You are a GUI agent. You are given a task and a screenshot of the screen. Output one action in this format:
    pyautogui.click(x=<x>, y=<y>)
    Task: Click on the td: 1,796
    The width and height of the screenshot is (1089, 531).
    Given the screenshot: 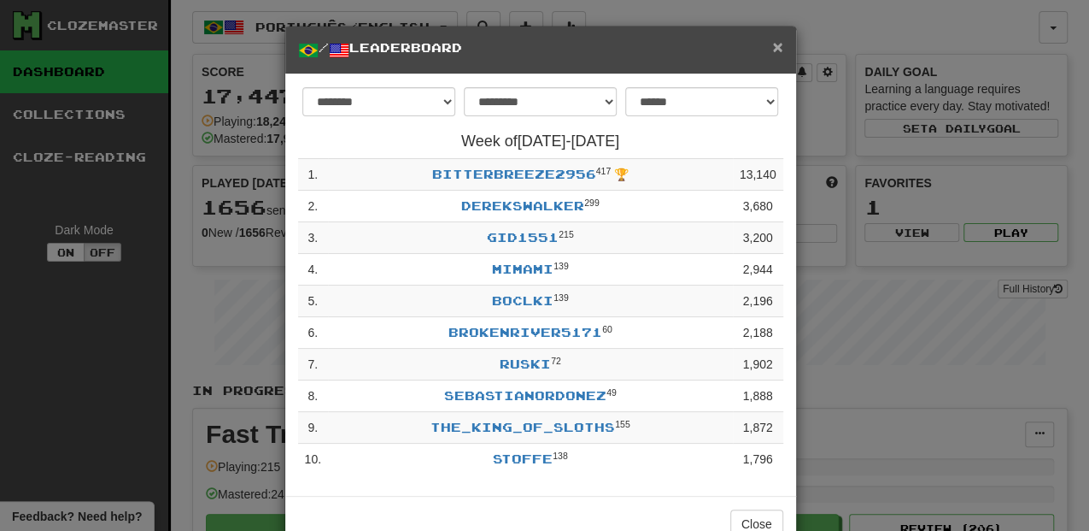 What is the action you would take?
    pyautogui.click(x=758, y=459)
    